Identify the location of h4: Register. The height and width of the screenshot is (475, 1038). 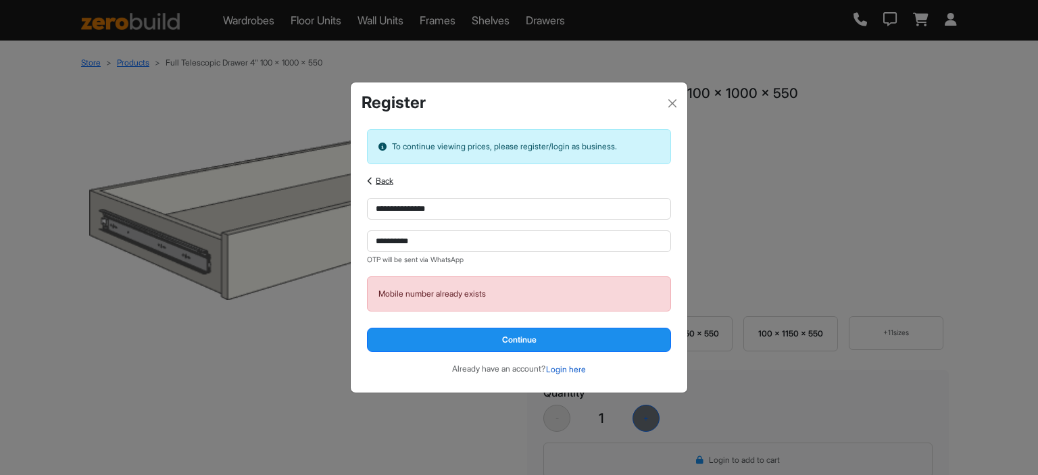
(393, 103).